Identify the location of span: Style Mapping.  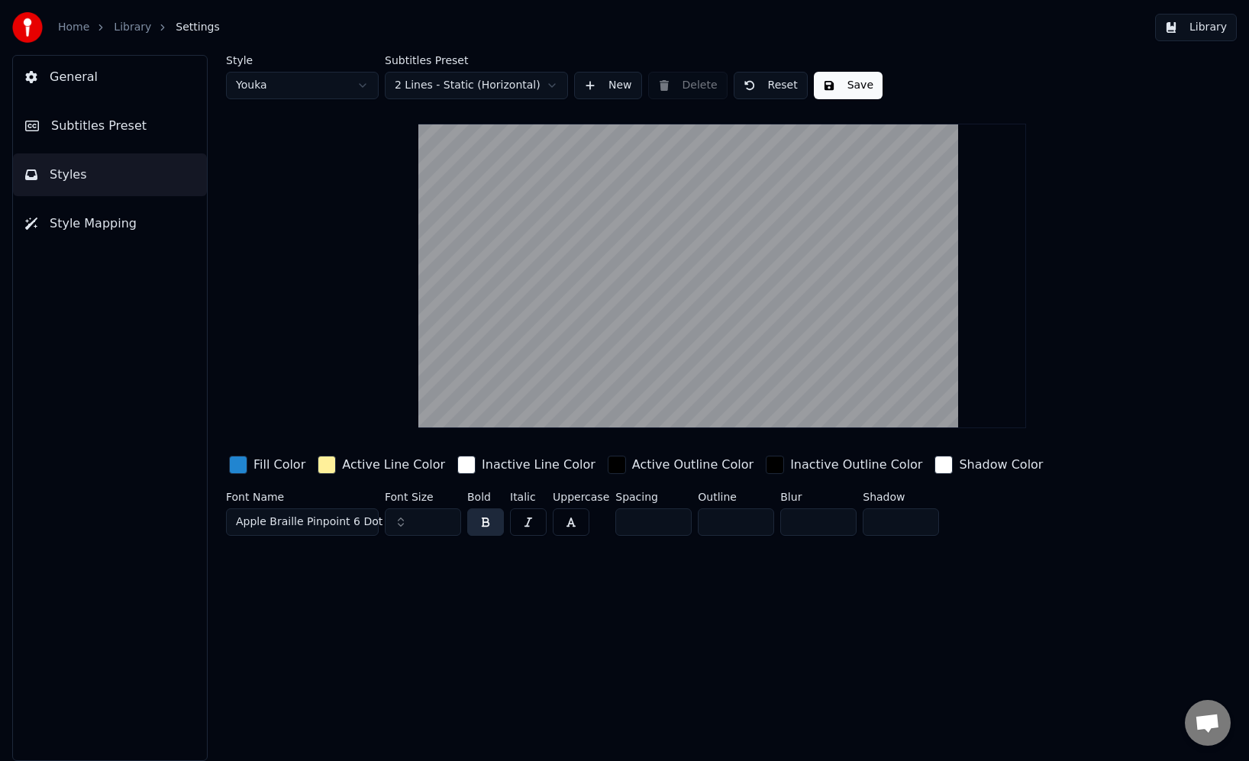
(93, 224).